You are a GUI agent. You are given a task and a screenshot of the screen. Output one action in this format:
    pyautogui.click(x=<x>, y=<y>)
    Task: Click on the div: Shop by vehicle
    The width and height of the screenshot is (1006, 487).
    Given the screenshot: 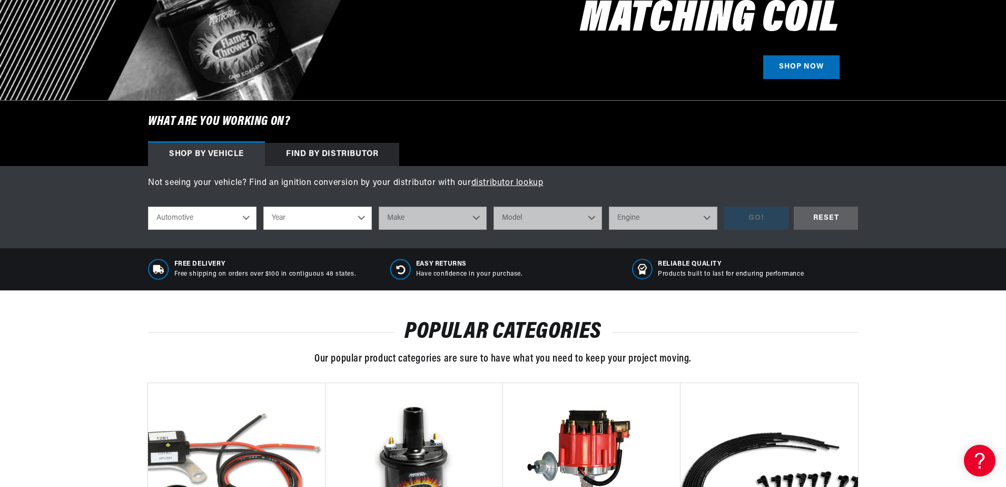 What is the action you would take?
    pyautogui.click(x=207, y=154)
    